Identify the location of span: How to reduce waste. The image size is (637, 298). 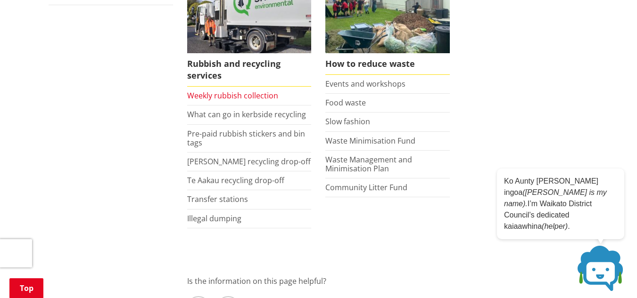
(387, 64).